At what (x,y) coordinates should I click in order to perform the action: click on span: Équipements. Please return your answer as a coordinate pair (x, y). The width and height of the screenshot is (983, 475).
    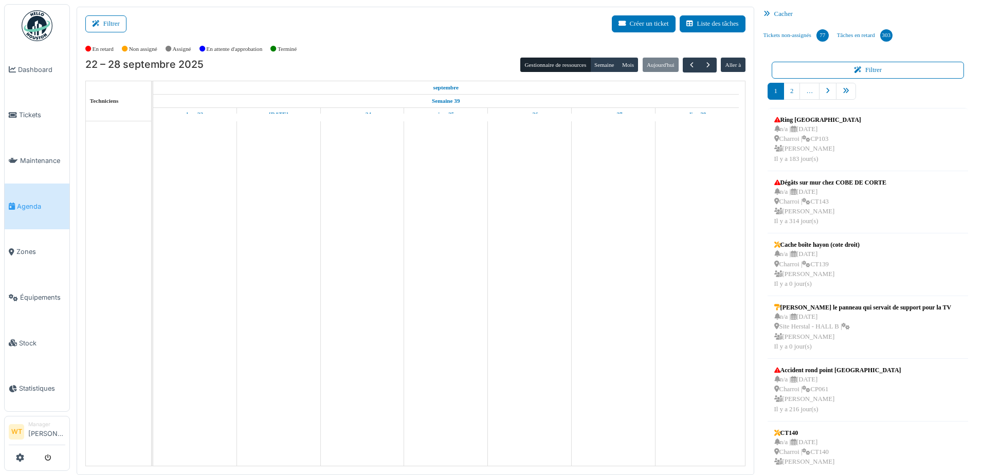
    Looking at the image, I should click on (43, 297).